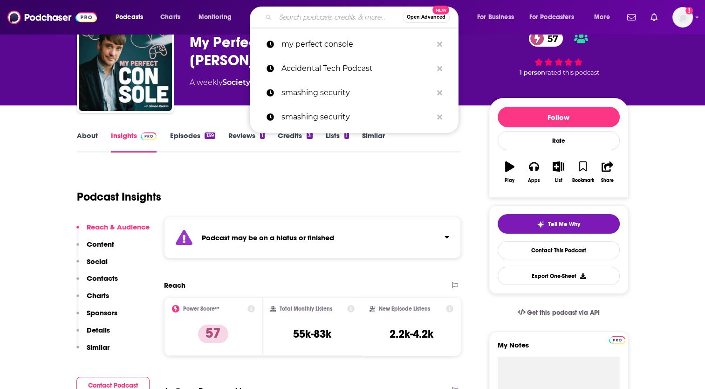  What do you see at coordinates (134, 142) in the screenshot?
I see `a: InsightsPodchaser Pro` at bounding box center [134, 142].